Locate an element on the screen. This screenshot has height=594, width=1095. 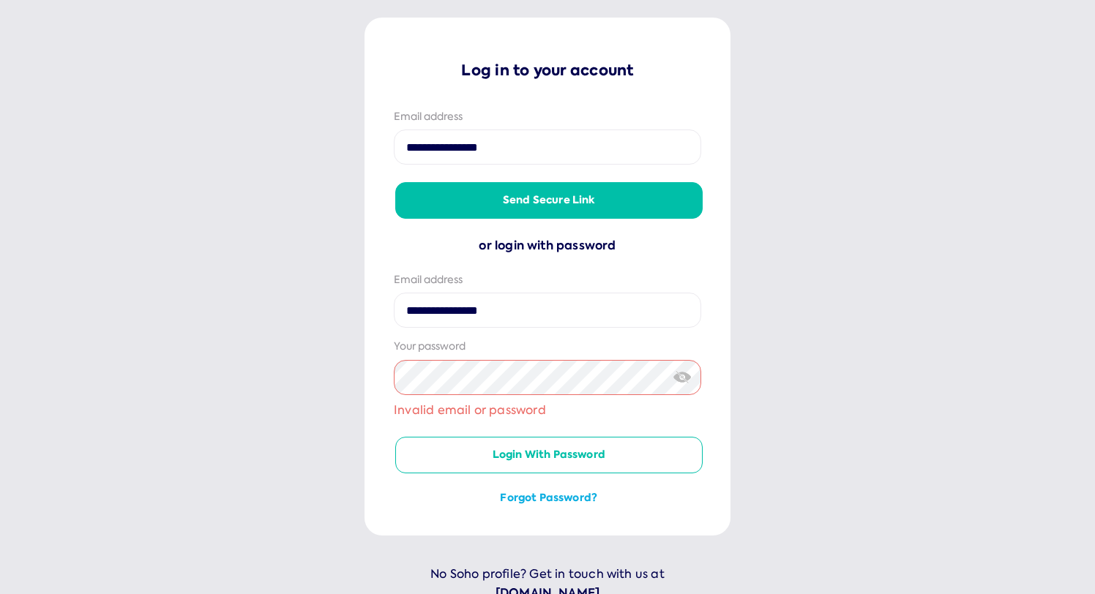
button: Send secure link is located at coordinates (549, 201).